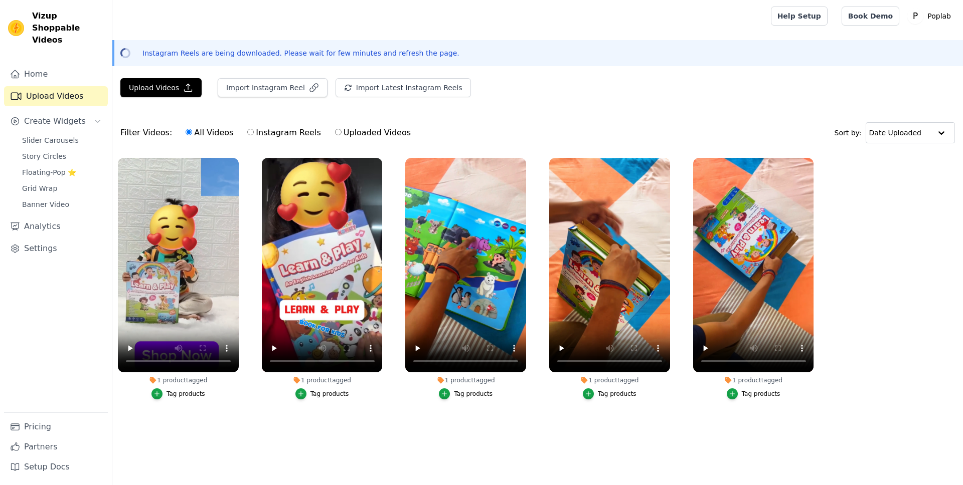 The image size is (963, 485). Describe the element at coordinates (62, 140) in the screenshot. I see `a: Slider Carousels` at that location.